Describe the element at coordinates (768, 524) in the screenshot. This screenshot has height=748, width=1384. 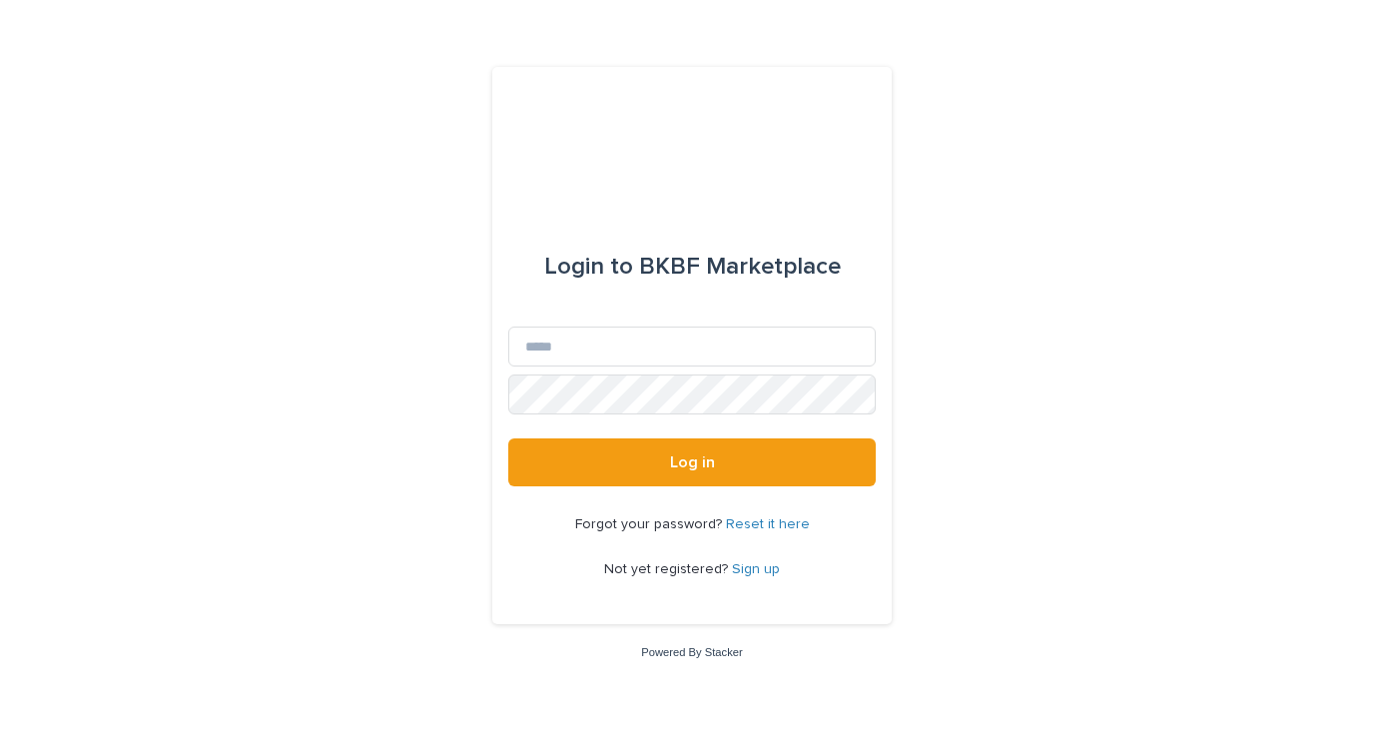
I see `a: Reset it here` at that location.